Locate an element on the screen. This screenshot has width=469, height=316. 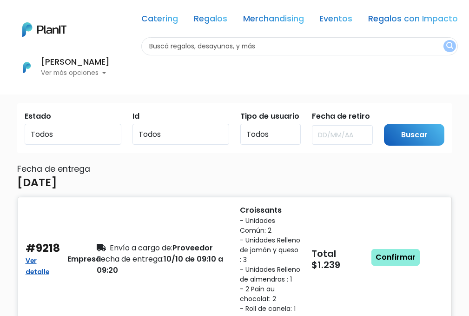
a: Catering is located at coordinates (159, 20).